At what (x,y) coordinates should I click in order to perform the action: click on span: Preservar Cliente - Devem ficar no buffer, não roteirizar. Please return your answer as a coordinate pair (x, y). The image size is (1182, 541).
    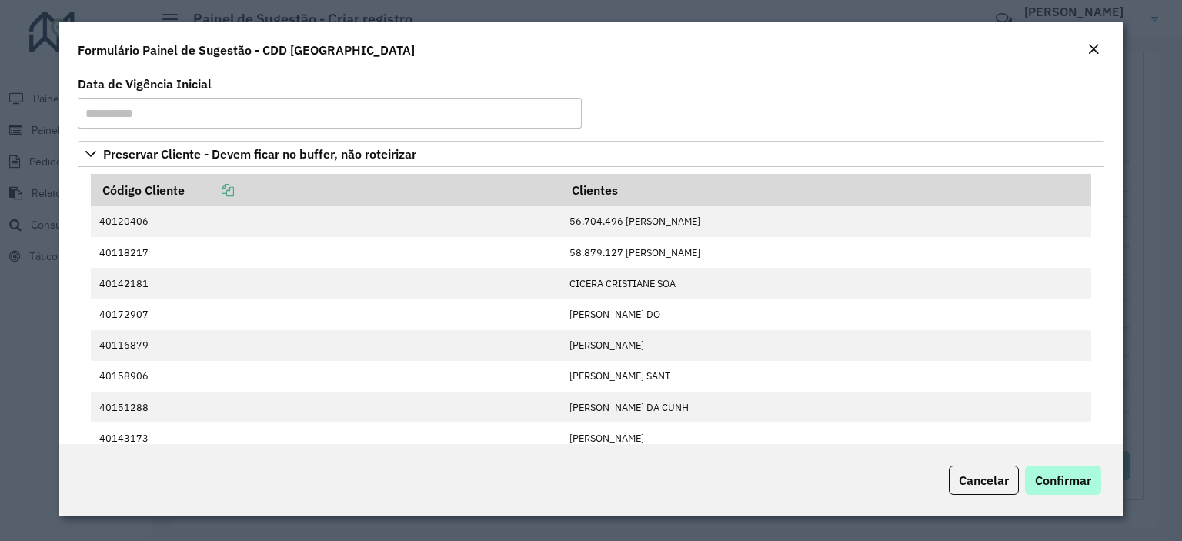
    Looking at the image, I should click on (259, 154).